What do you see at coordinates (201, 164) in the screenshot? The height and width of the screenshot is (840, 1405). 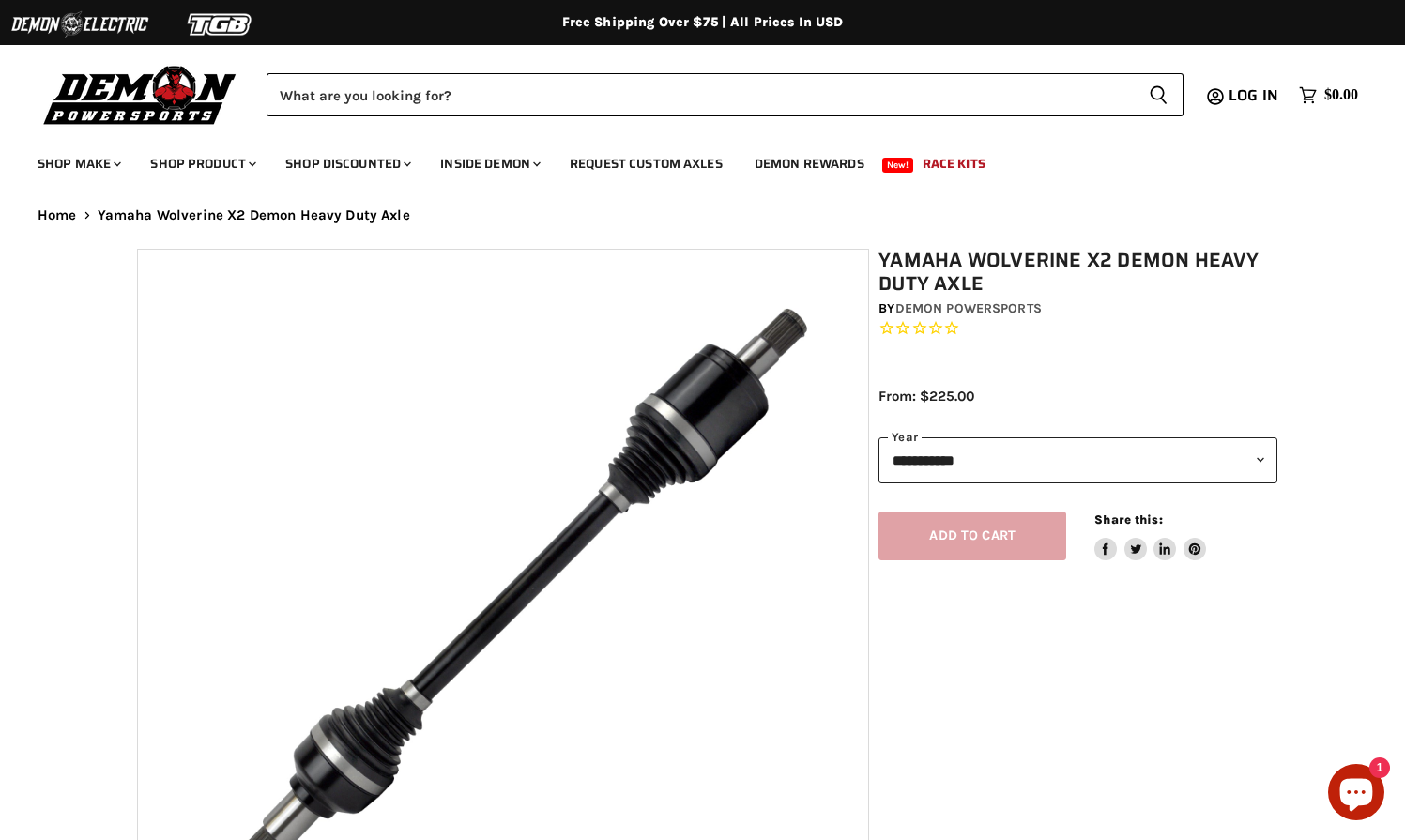 I see `a: Shop Product` at bounding box center [201, 164].